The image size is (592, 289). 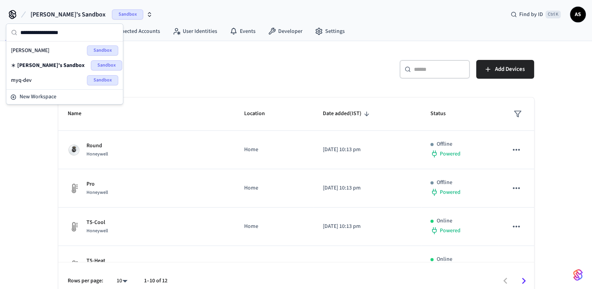 What do you see at coordinates (97, 146) in the screenshot?
I see `p: Round` at bounding box center [97, 146].